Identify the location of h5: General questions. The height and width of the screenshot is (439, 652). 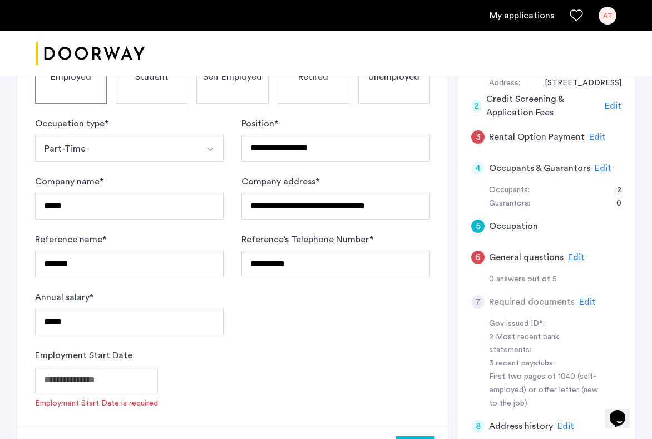
(527, 257).